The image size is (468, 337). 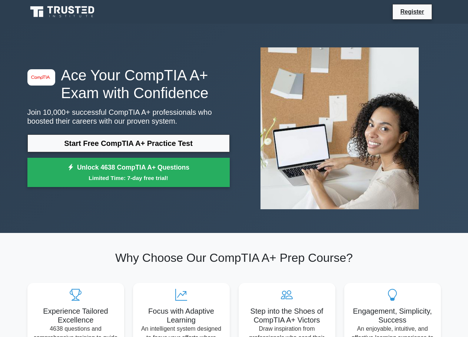 What do you see at coordinates (129, 178) in the screenshot?
I see `small: Limited Time: 7-day free trial!` at bounding box center [129, 178].